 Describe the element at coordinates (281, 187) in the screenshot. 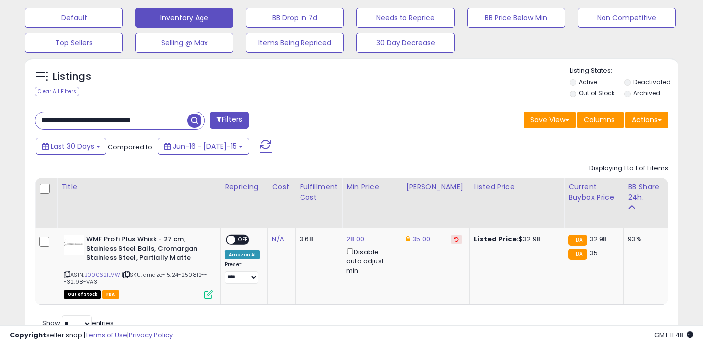

I see `div: Cost` at that location.